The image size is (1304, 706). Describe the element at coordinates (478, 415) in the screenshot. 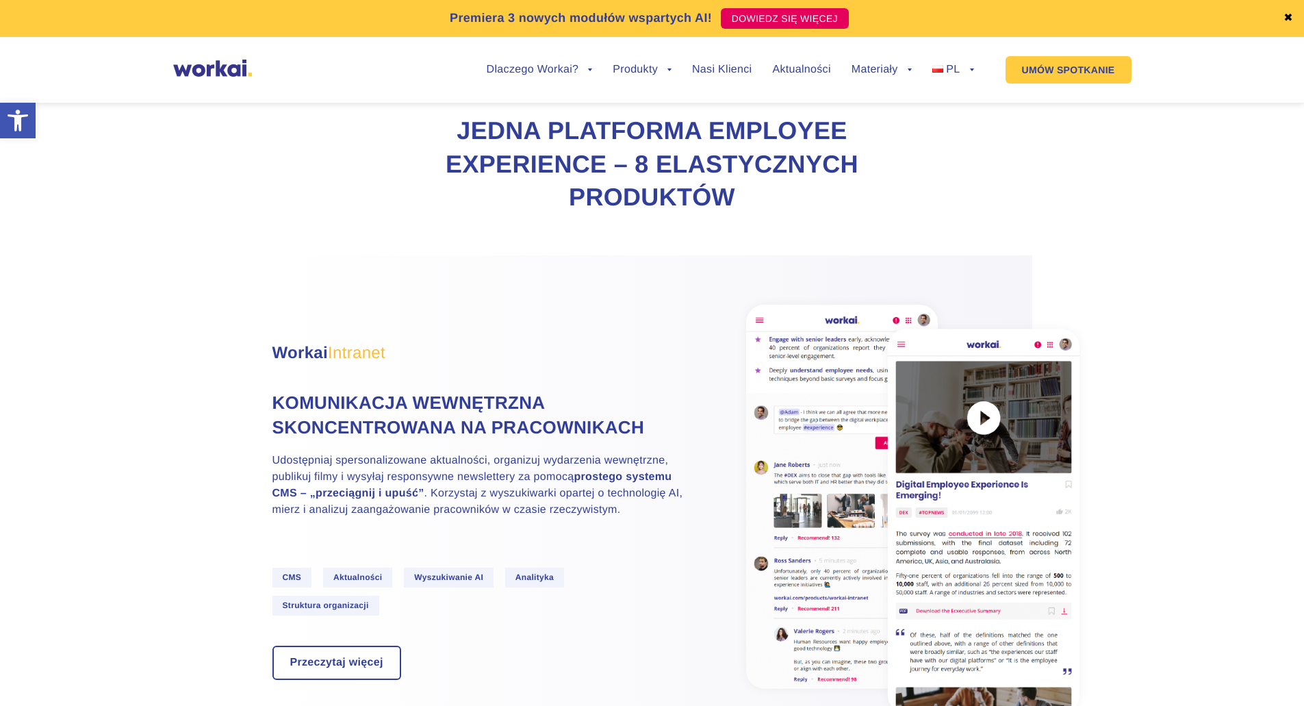

I see `h4: Komunikacja wewnętrzna skoncentrowana na pracownikach` at that location.